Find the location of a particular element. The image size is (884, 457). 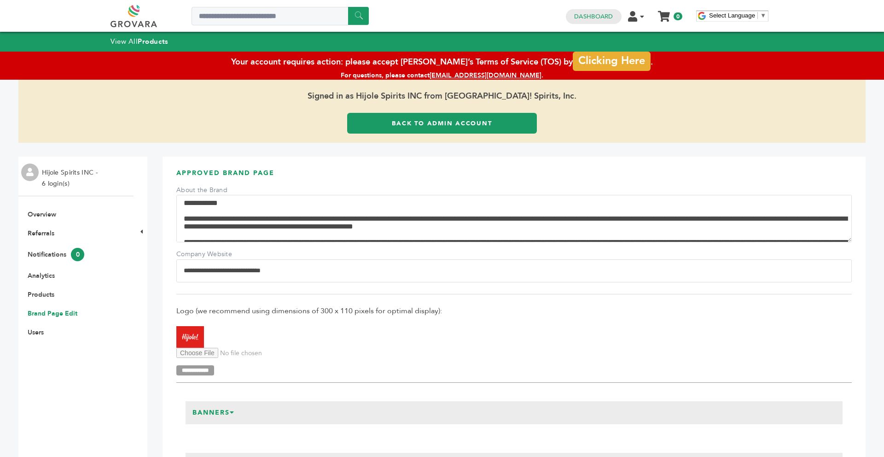

h3: Banners is located at coordinates (214, 413).